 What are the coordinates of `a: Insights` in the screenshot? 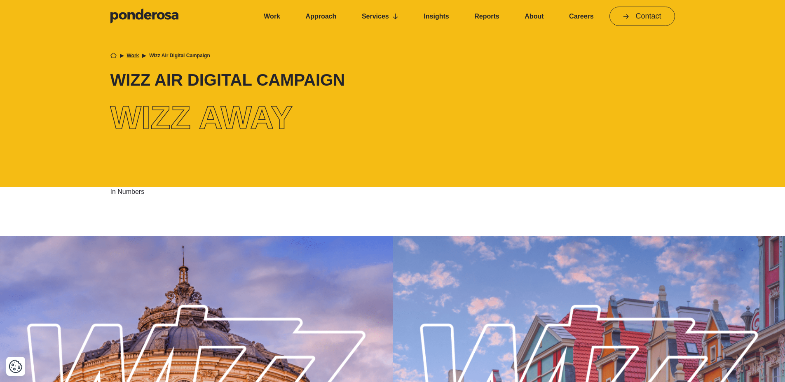 It's located at (436, 16).